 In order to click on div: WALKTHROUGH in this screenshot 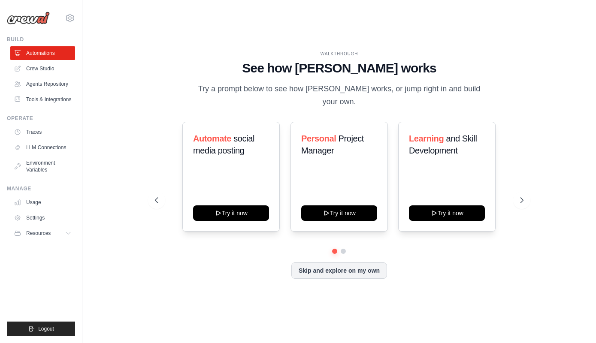, I will do `click(339, 54)`.